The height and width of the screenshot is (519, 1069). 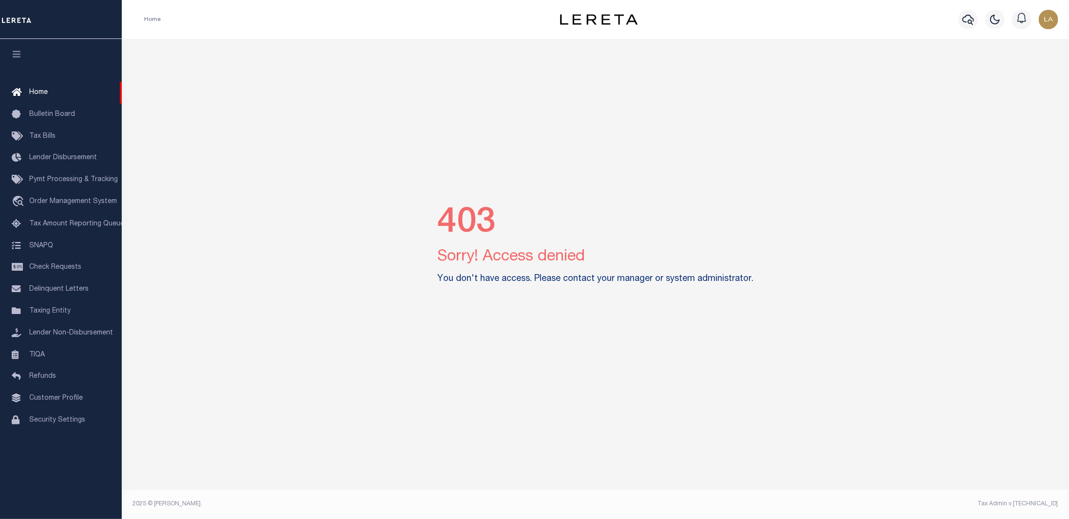 What do you see at coordinates (56, 398) in the screenshot?
I see `span: Customer Profile` at bounding box center [56, 398].